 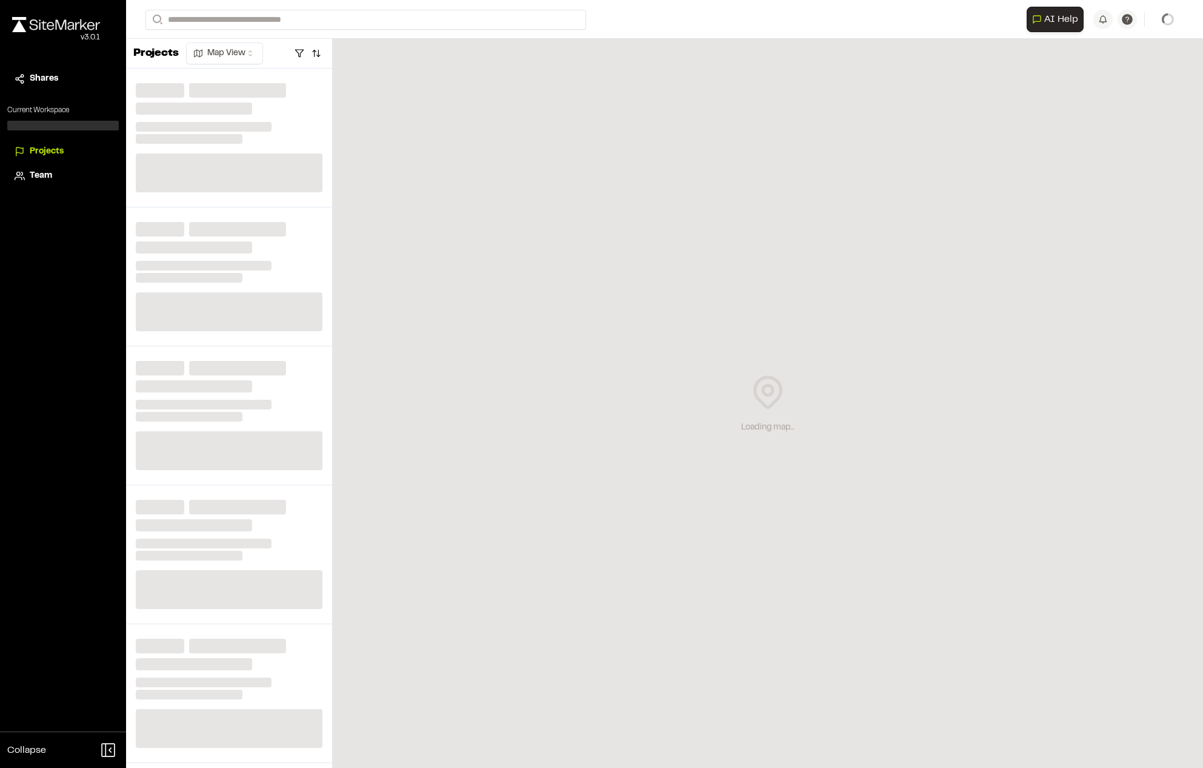 I want to click on span: Shares, so click(x=44, y=79).